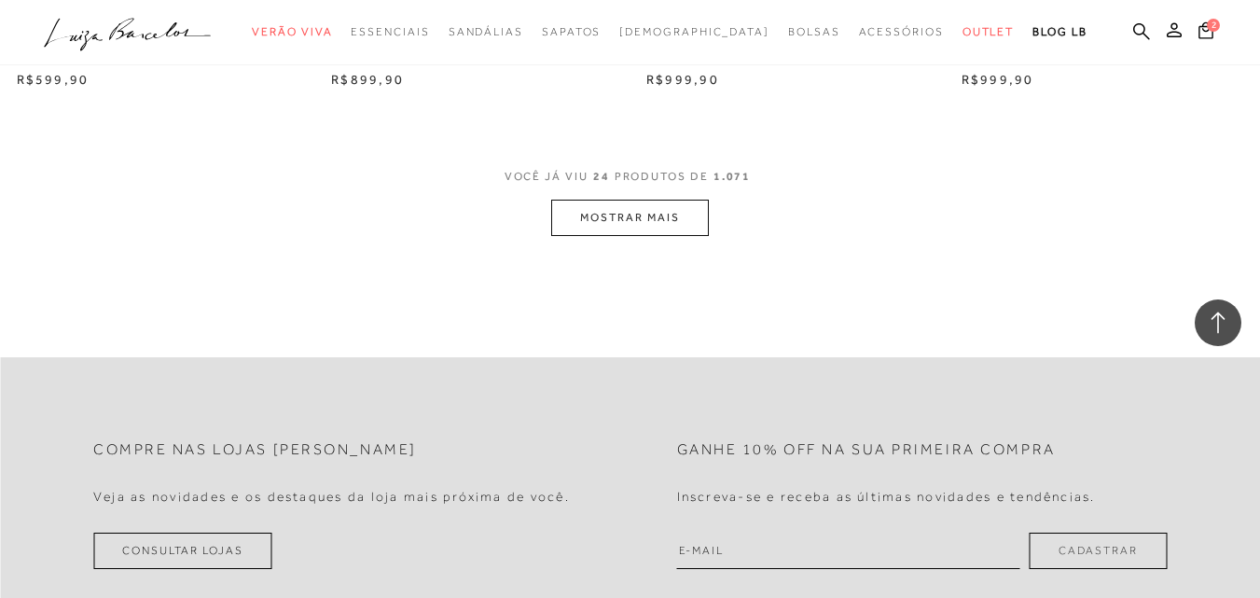 This screenshot has height=598, width=1260. I want to click on h4: Inscreva-se e receba as últimas novidades e tendências., so click(886, 496).